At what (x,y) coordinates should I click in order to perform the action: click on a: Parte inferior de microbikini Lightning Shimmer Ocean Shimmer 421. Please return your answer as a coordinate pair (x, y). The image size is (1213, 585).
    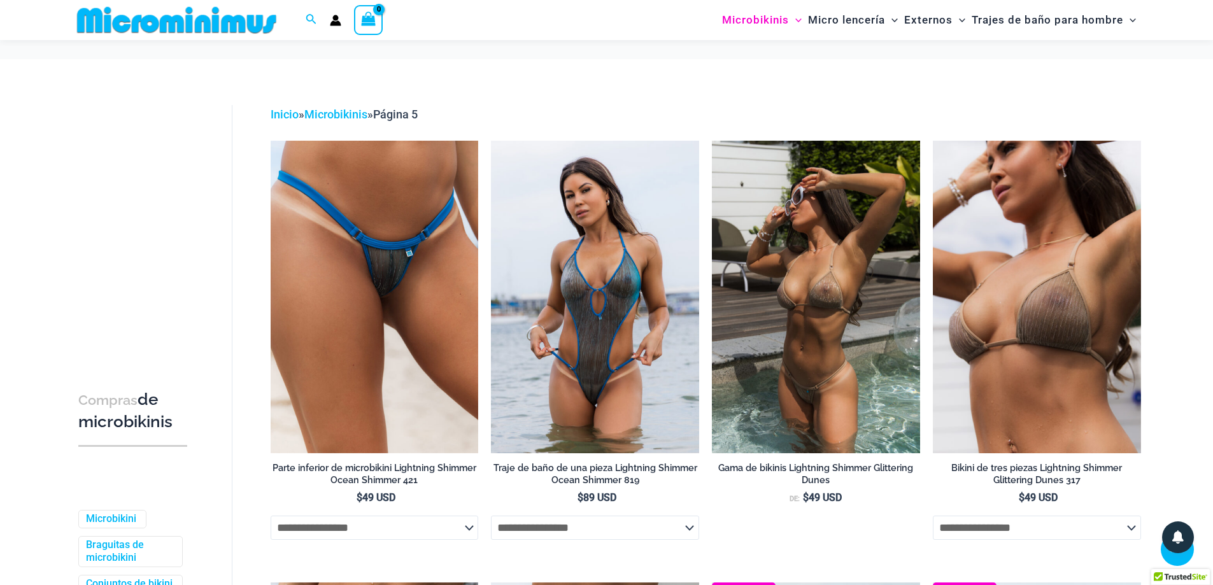
    Looking at the image, I should click on (374, 476).